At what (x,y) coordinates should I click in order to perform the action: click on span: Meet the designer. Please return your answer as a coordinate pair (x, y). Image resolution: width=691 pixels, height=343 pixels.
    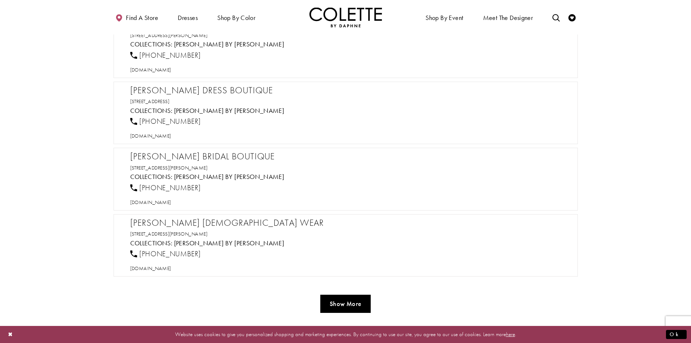
    Looking at the image, I should click on (508, 18).